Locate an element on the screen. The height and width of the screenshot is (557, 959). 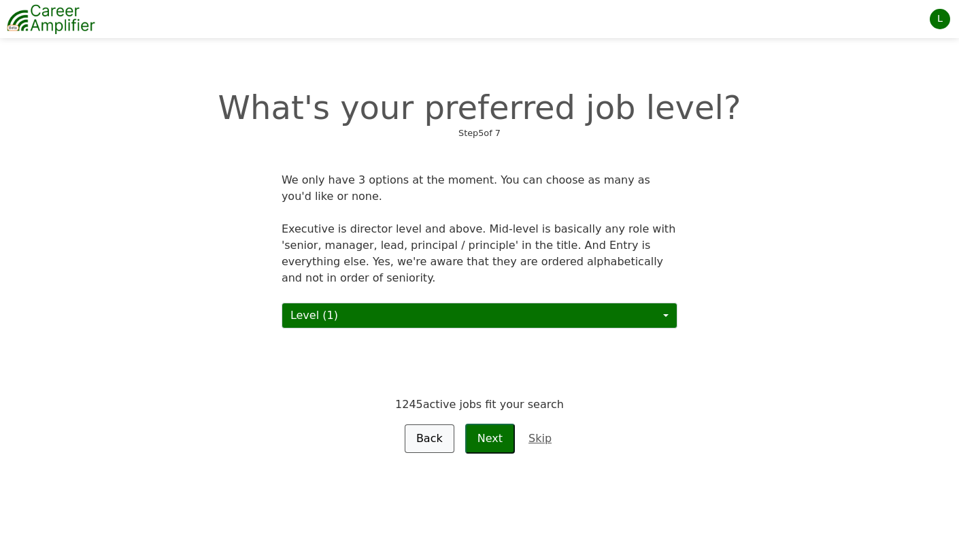
div: L is located at coordinates (940, 19).